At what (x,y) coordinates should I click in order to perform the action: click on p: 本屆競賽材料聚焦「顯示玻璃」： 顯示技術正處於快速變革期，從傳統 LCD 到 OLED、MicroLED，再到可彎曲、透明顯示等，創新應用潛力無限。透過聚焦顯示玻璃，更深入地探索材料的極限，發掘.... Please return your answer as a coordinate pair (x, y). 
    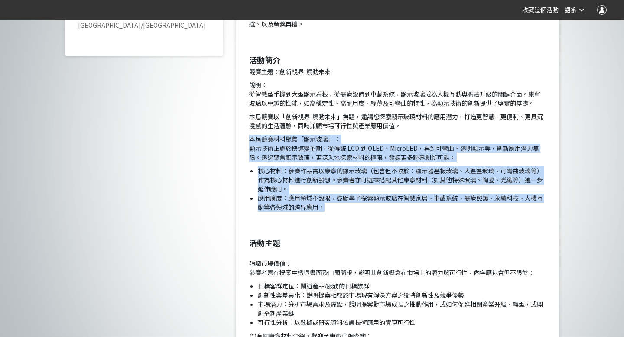
    Looking at the image, I should click on (398, 148).